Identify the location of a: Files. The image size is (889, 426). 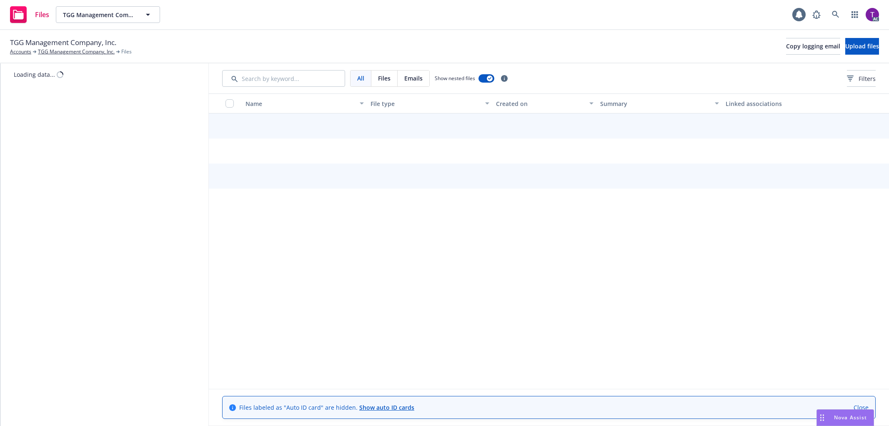
(30, 15).